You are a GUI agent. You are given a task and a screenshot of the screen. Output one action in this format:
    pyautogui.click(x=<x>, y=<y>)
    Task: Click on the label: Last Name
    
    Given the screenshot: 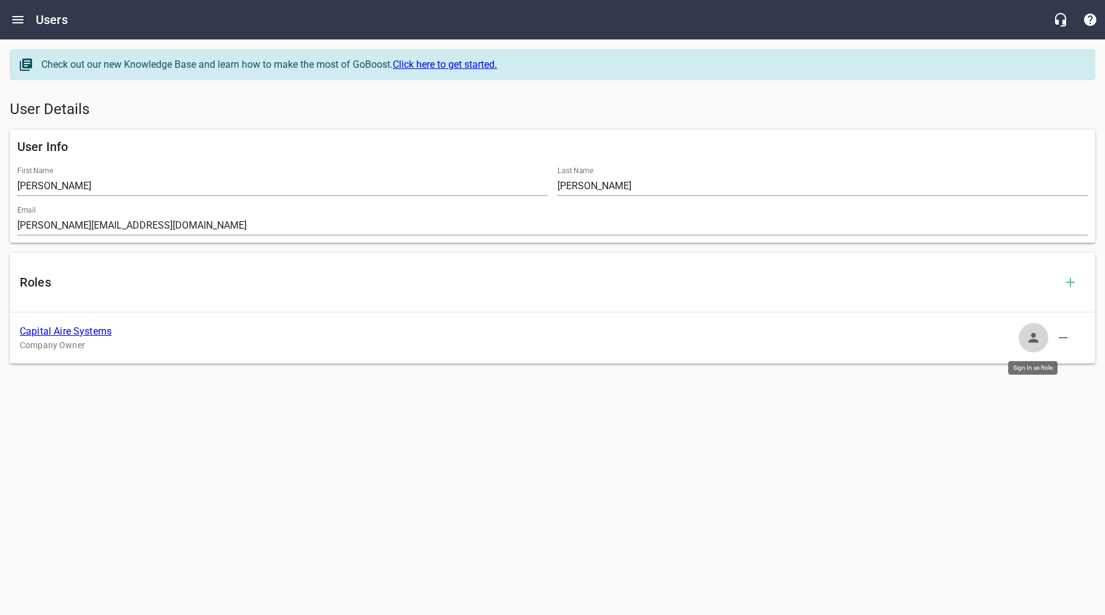 What is the action you would take?
    pyautogui.click(x=575, y=171)
    